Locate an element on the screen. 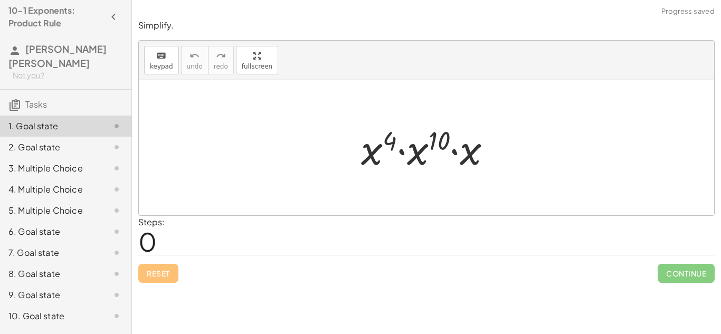 This screenshot has width=721, height=334. span: Tasks is located at coordinates (36, 104).